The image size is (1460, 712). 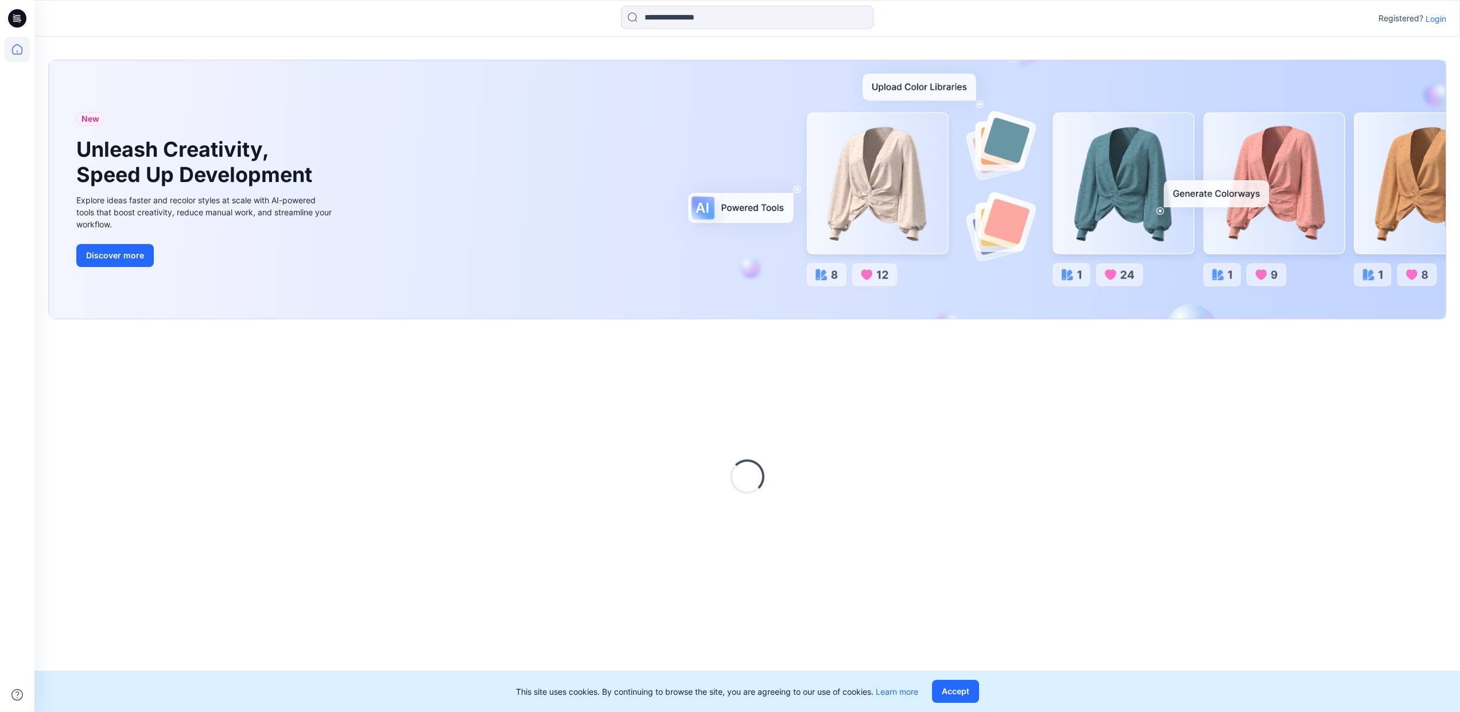 I want to click on button: Discover more, so click(x=115, y=255).